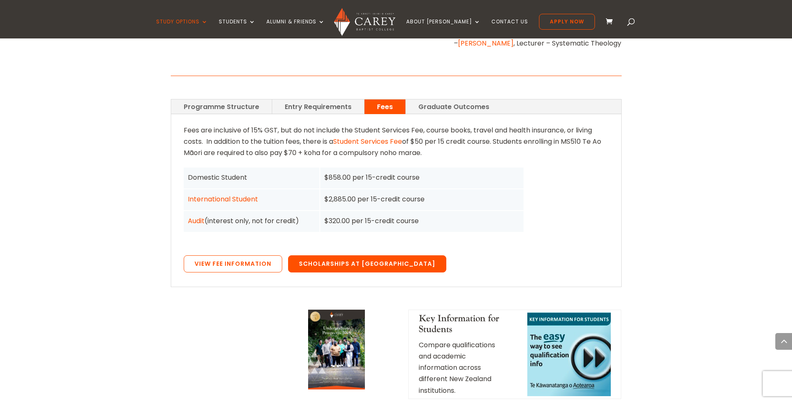 This screenshot has width=792, height=402. Describe the element at coordinates (196, 221) in the screenshot. I see `a: Audit` at that location.